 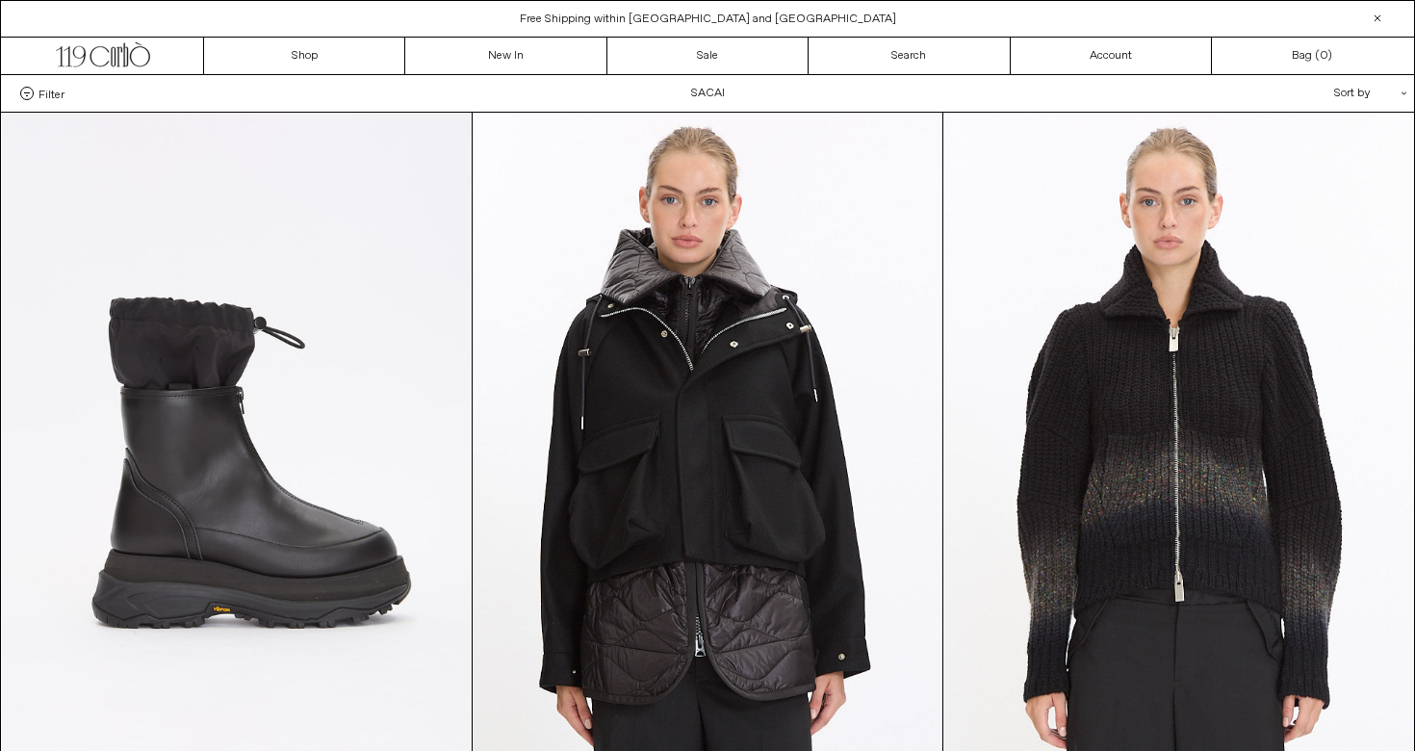 I want to click on a: New In, so click(x=505, y=56).